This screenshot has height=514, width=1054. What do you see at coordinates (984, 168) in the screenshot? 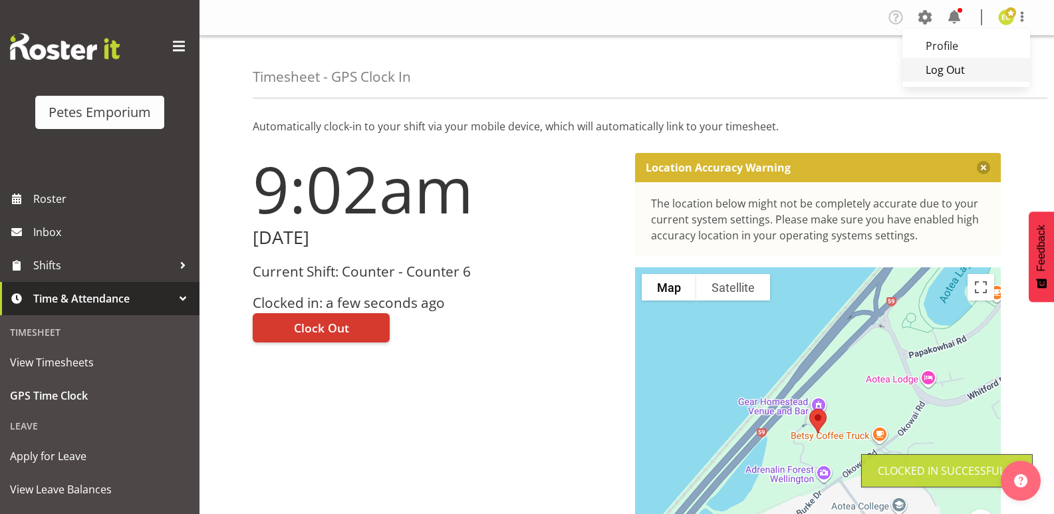
I see `button: Close message` at bounding box center [984, 168].